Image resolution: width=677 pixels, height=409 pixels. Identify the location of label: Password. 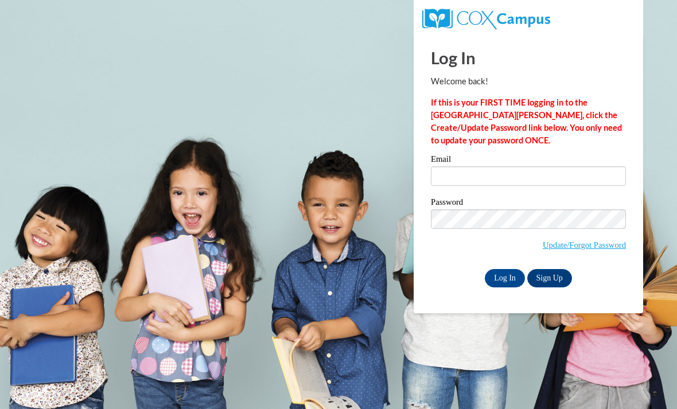
(529, 204).